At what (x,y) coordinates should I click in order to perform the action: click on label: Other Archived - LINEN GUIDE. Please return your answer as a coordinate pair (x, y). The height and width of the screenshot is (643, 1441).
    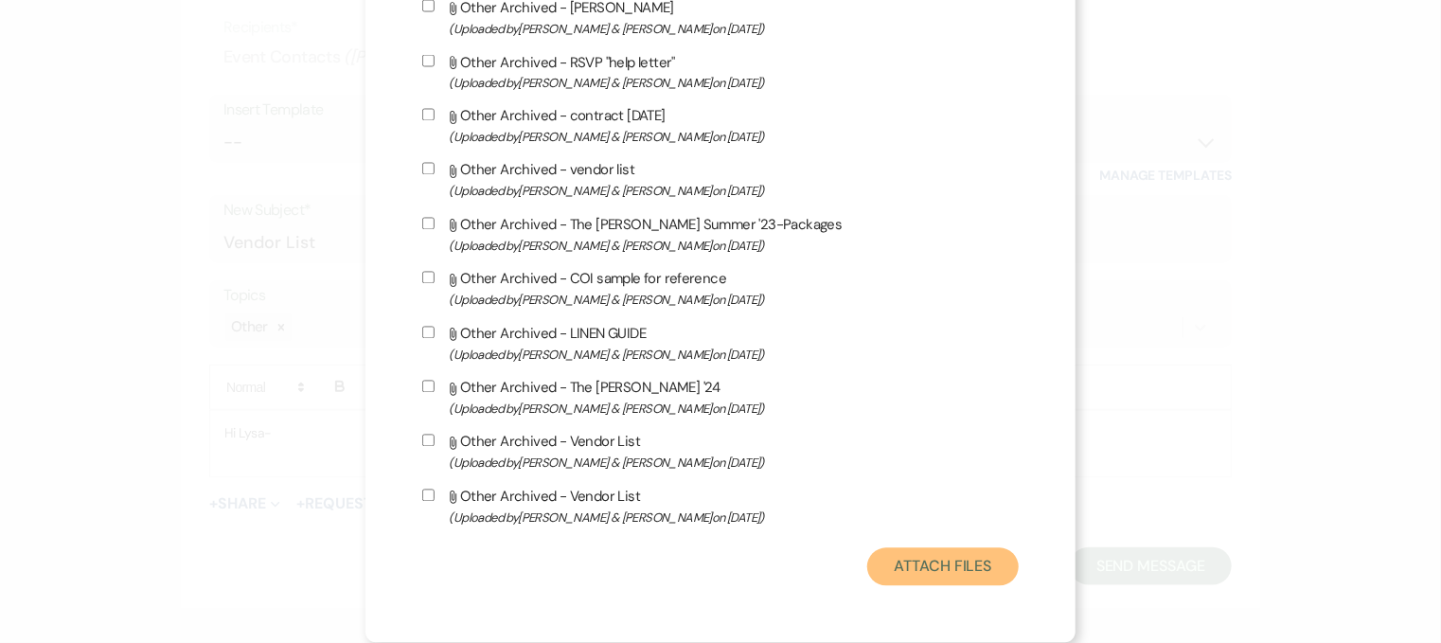
    Looking at the image, I should click on (720, 344).